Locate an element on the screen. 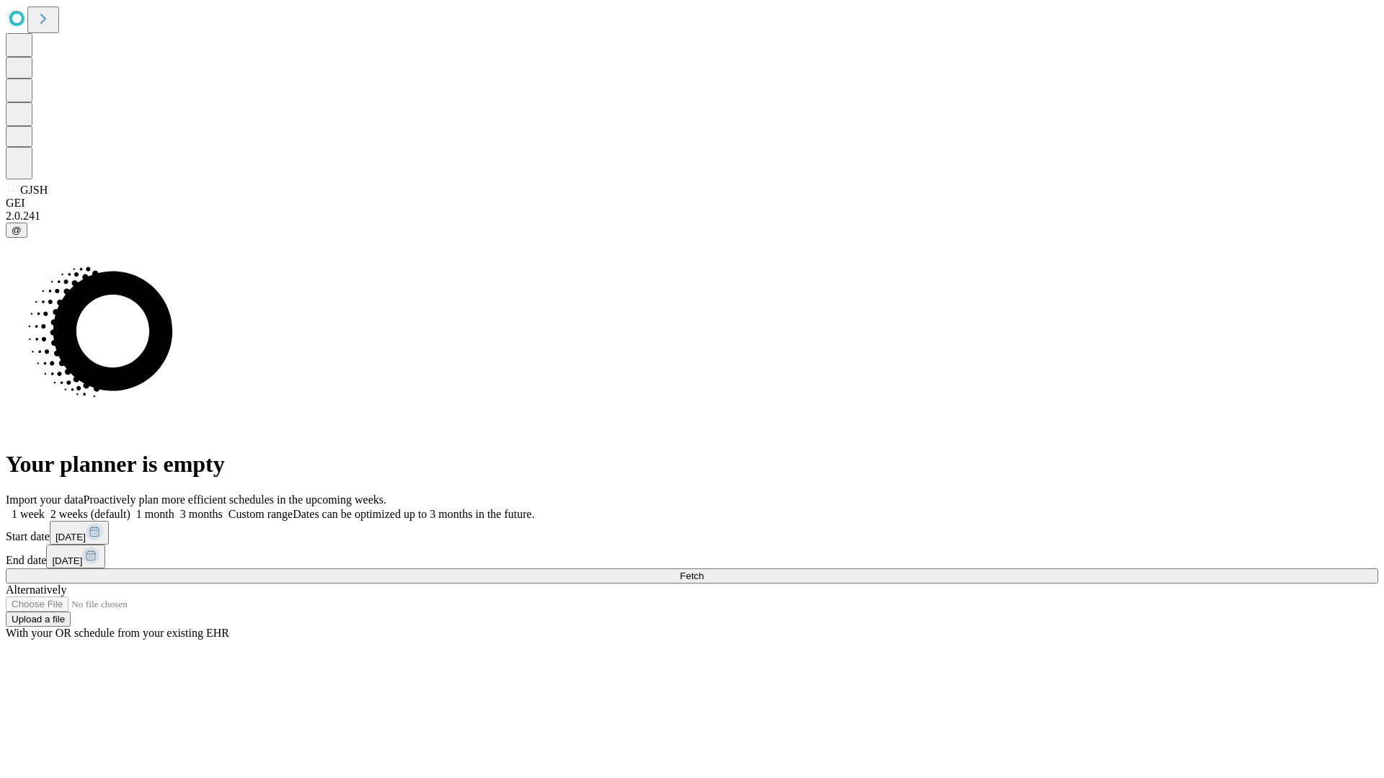 The image size is (1384, 778). span: Dates can be optimized up to 3 months in the future. is located at coordinates (413, 514).